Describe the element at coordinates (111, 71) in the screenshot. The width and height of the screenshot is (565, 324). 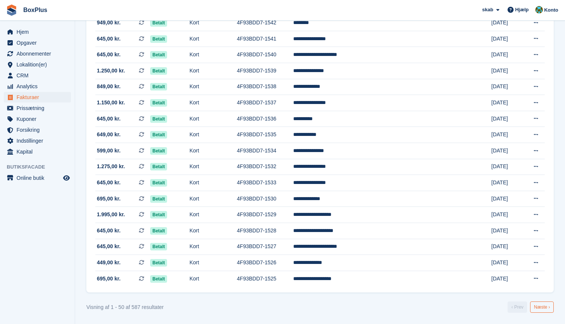
I see `span: 1.250,00 kr.` at that location.